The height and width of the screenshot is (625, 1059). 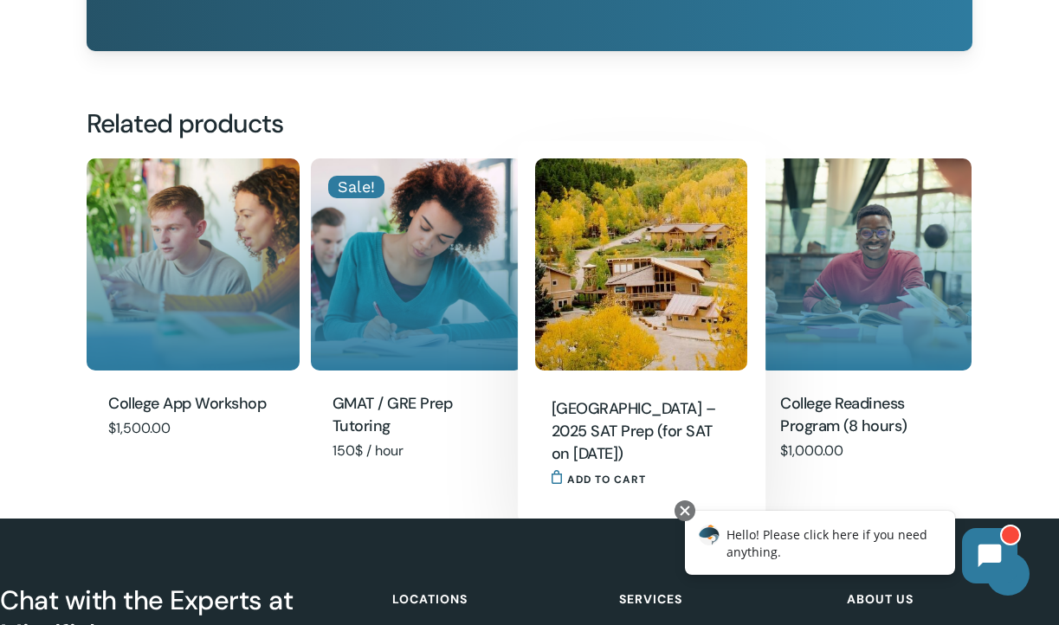 I want to click on span: Add to cart, so click(x=606, y=480).